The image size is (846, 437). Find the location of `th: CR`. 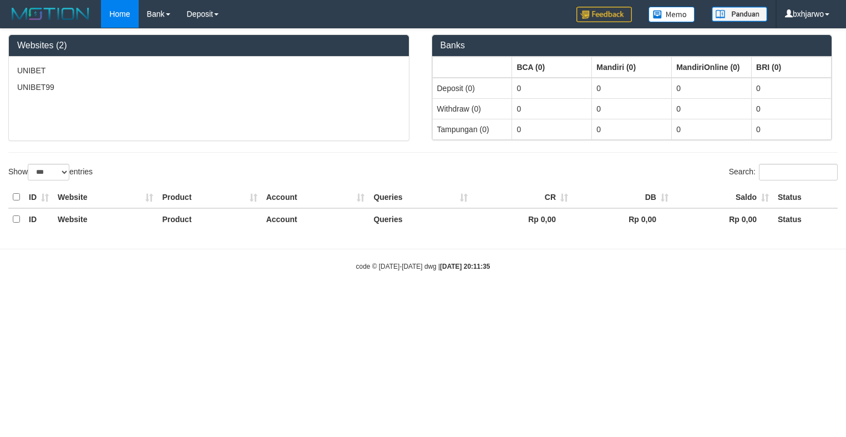

th: CR is located at coordinates (522, 197).